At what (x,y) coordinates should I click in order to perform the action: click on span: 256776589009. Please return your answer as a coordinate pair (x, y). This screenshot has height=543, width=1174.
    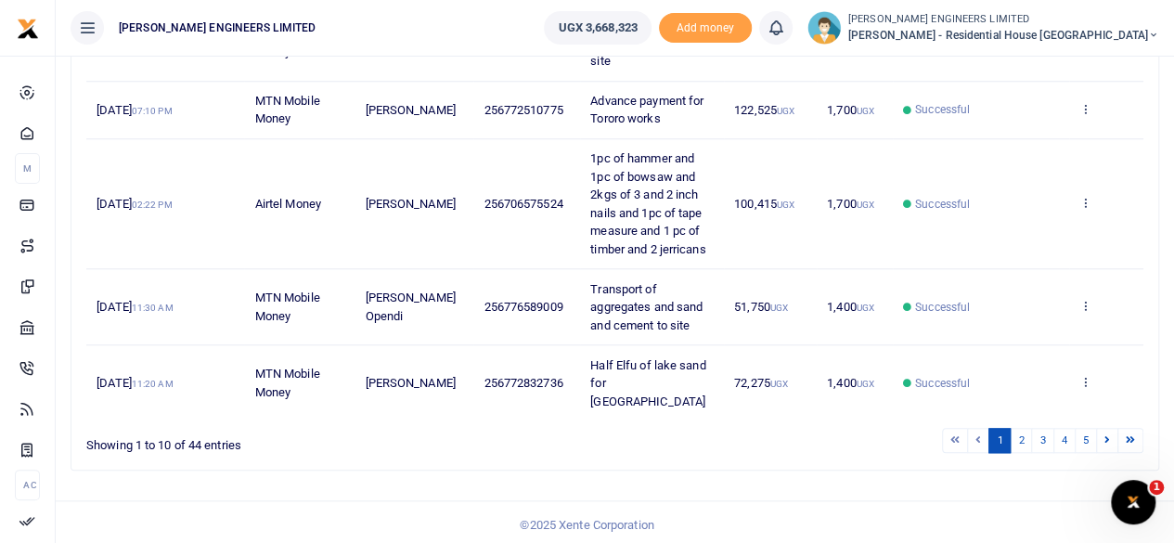
    Looking at the image, I should click on (523, 306).